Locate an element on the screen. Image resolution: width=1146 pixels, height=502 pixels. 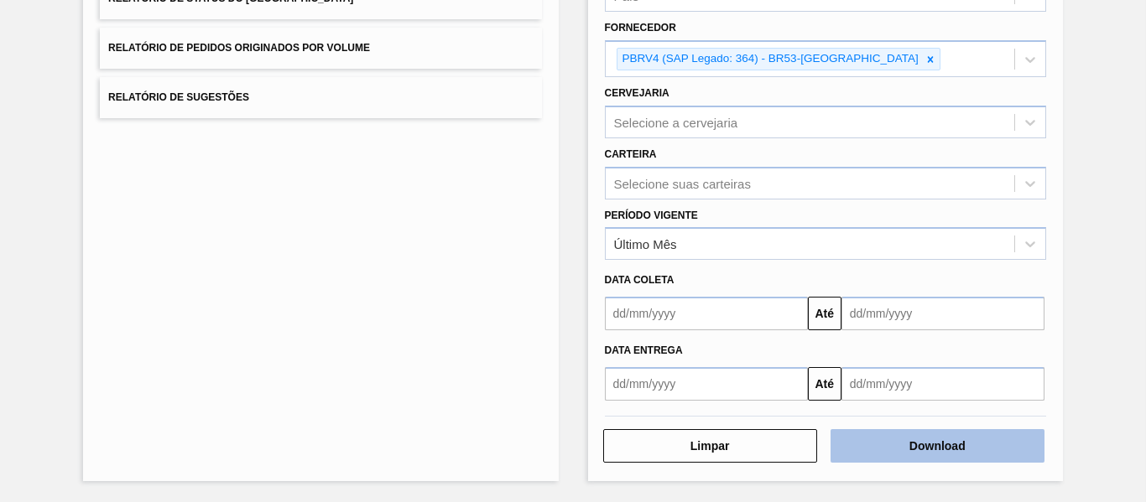
div: Selecione a cervejaria is located at coordinates (676, 122).